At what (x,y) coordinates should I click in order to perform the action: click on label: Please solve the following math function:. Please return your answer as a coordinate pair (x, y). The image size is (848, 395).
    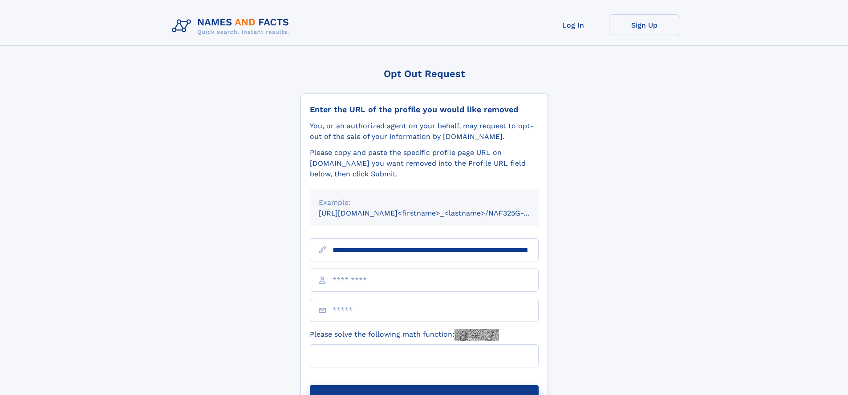
    Looking at the image, I should click on (404, 335).